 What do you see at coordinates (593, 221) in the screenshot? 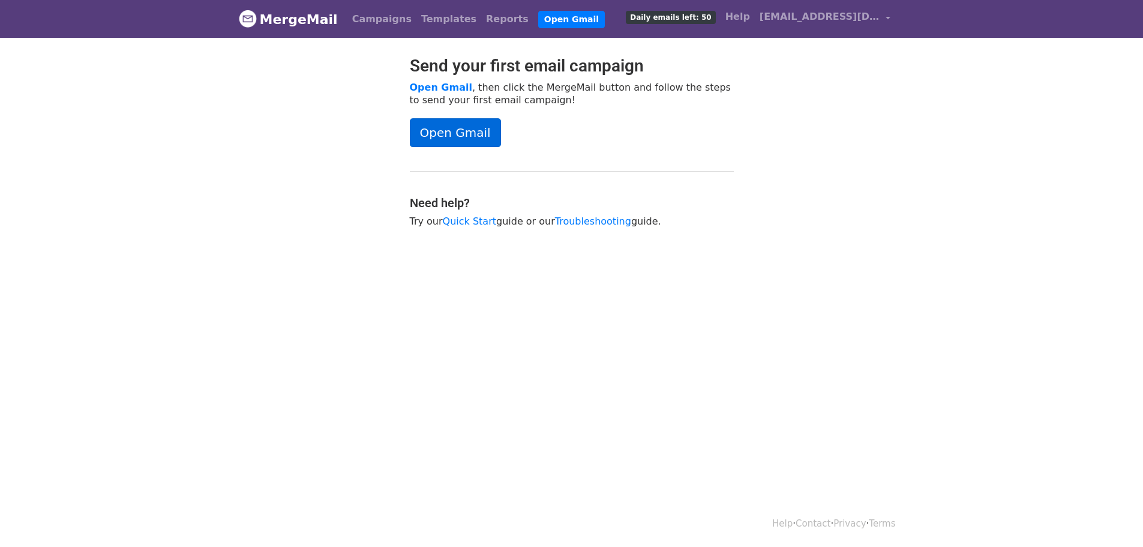
I see `a: Troubleshooting` at bounding box center [593, 221].